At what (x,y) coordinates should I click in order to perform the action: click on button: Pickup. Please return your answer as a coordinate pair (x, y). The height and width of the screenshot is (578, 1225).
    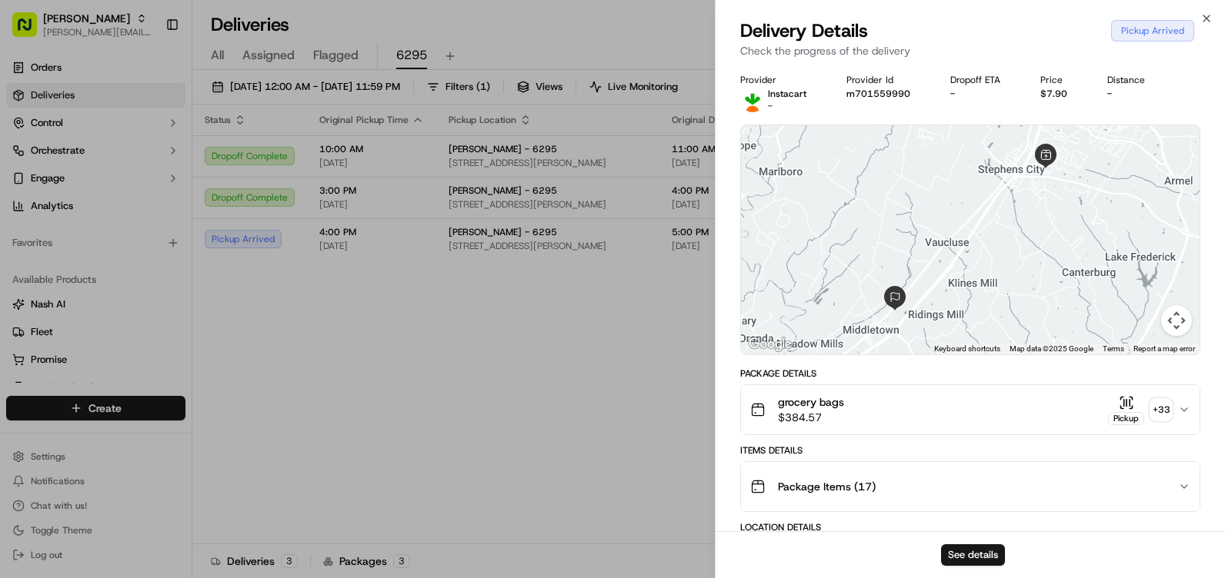
    Looking at the image, I should click on (1125, 410).